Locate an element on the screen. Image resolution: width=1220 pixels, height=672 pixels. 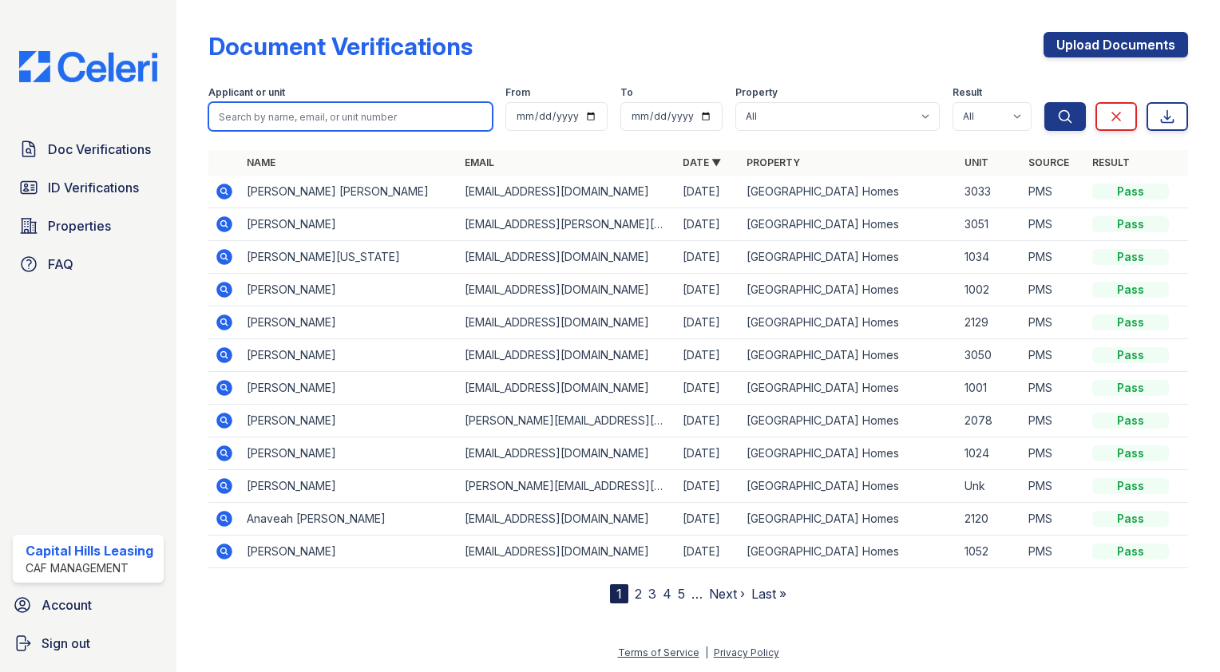
a: 4 is located at coordinates (667, 594).